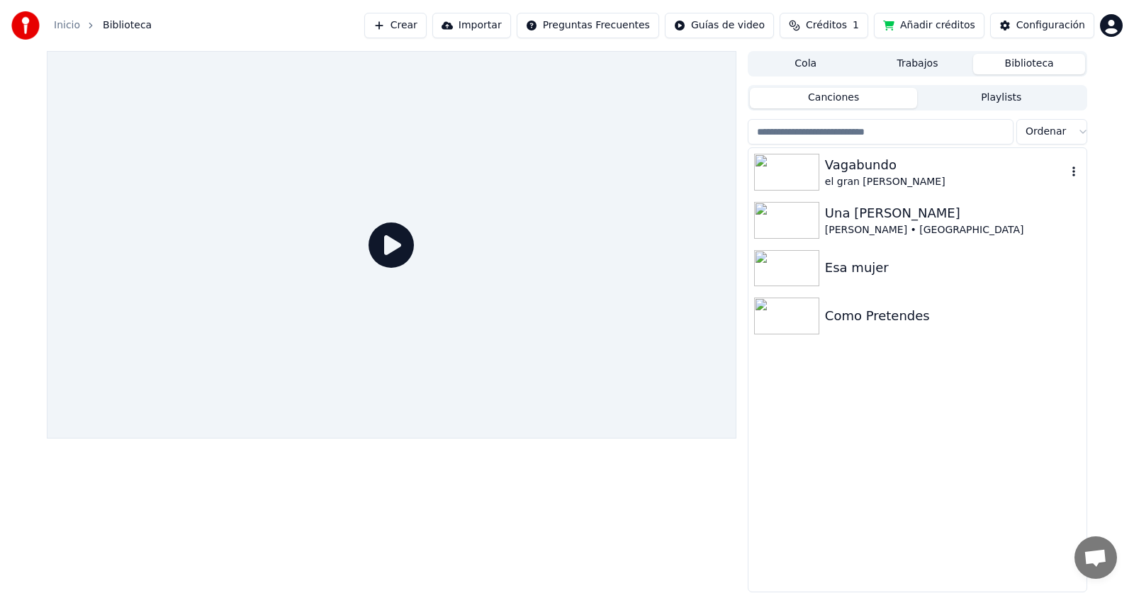 The height and width of the screenshot is (593, 1134). What do you see at coordinates (719, 26) in the screenshot?
I see `button: Guías de video` at bounding box center [719, 26].